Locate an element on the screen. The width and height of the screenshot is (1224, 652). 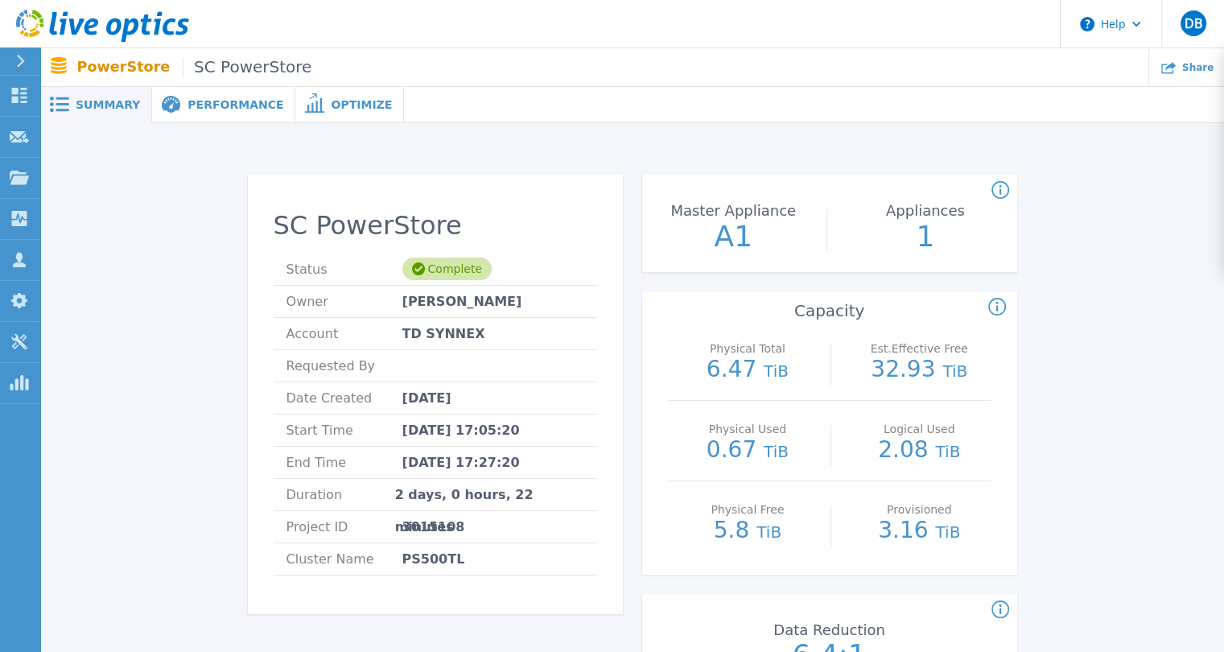
span: SC PowerStore is located at coordinates (247, 67).